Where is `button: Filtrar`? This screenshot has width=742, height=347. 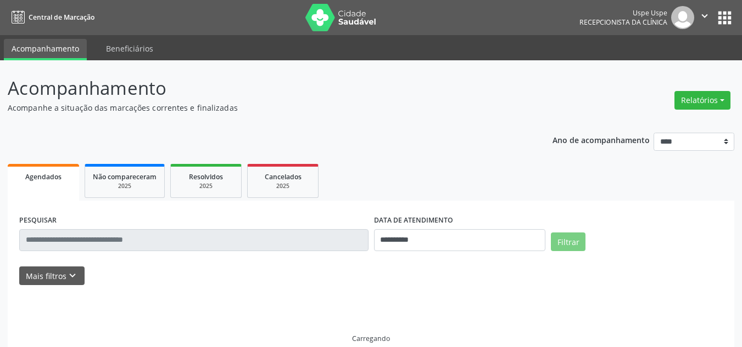
button: Filtrar is located at coordinates (568, 242).